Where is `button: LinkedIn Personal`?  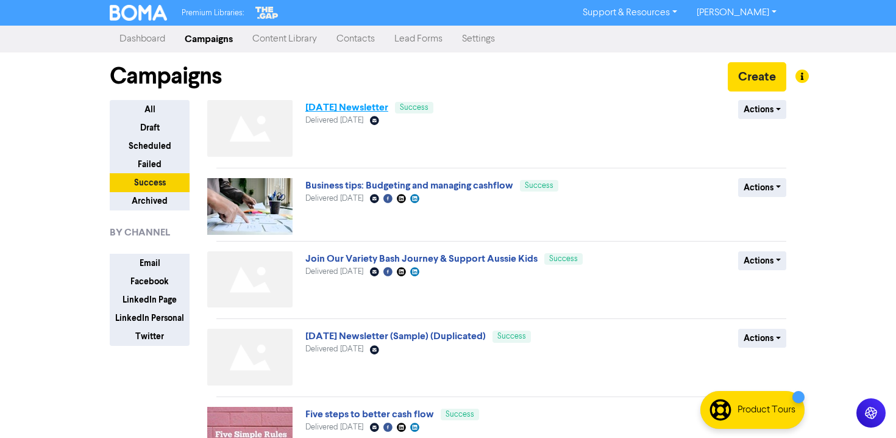 button: LinkedIn Personal is located at coordinates (149, 318).